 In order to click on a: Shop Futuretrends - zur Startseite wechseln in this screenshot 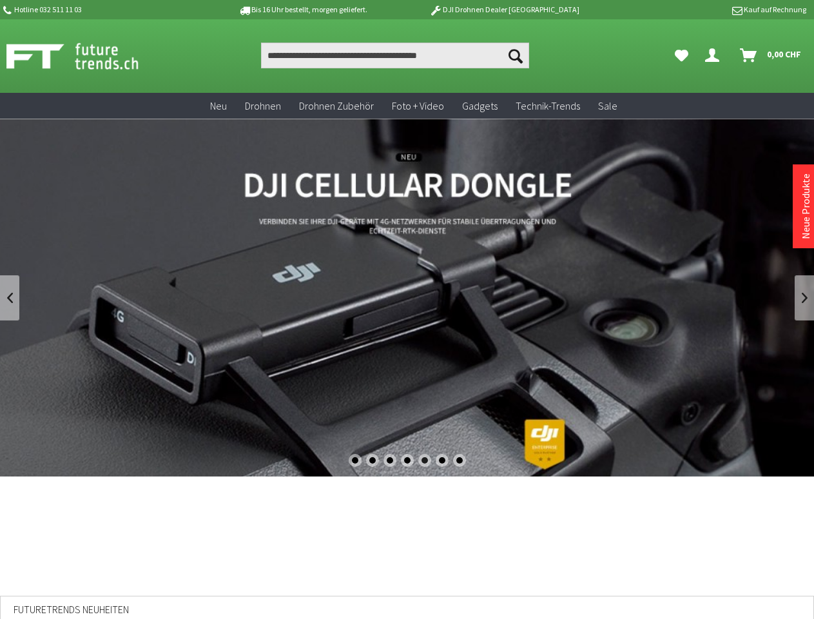, I will do `click(86, 56)`.